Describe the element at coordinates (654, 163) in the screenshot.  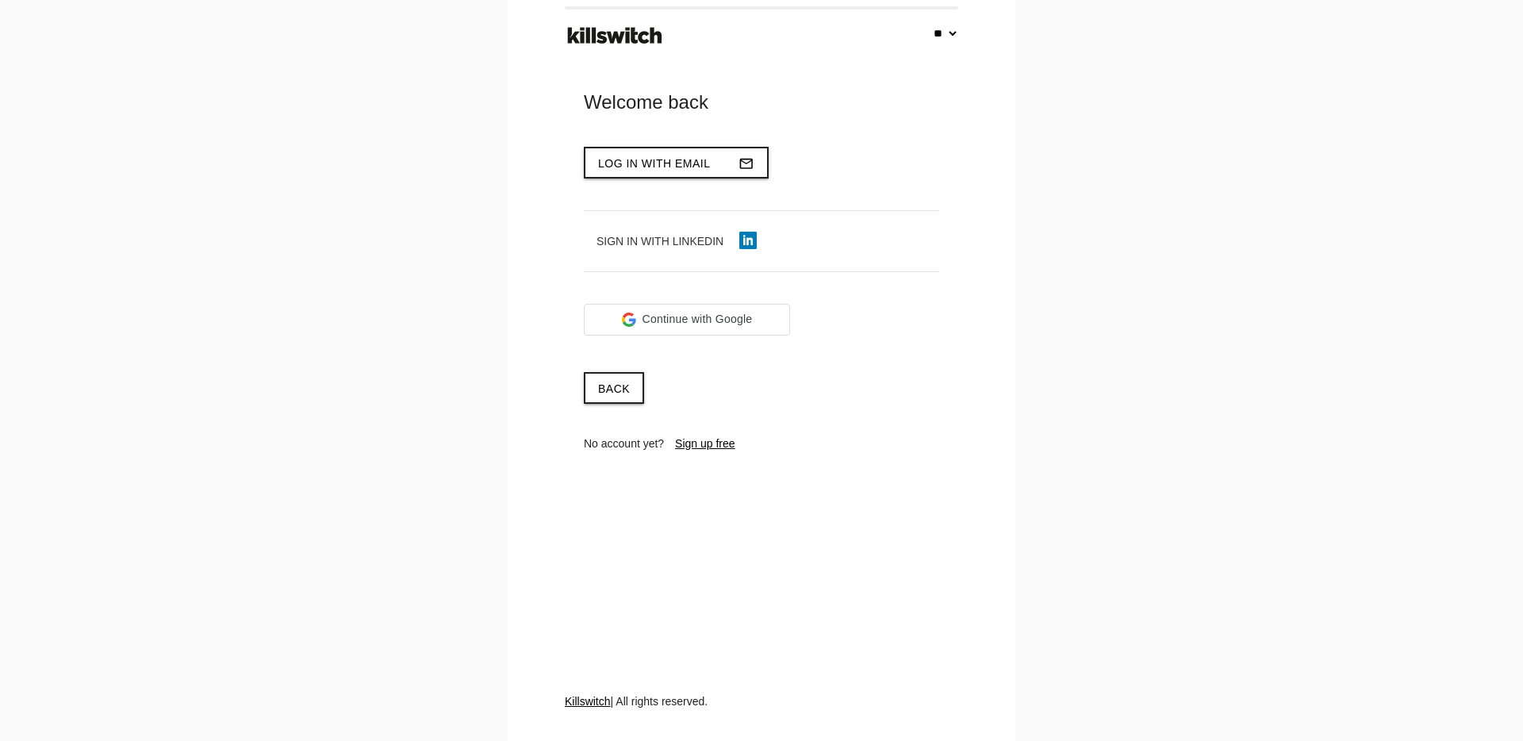
I see `span: Log in with email` at that location.